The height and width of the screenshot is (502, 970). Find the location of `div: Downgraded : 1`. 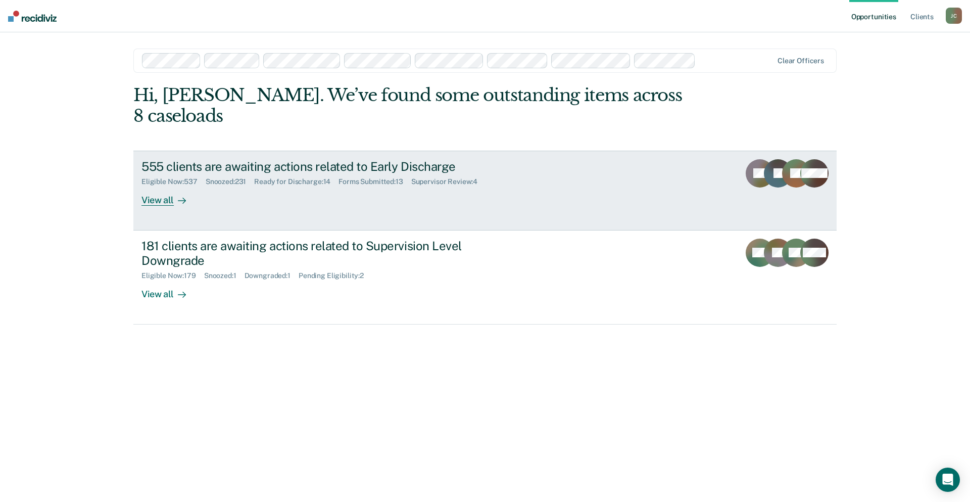

div: Downgraded : 1 is located at coordinates (271, 275).